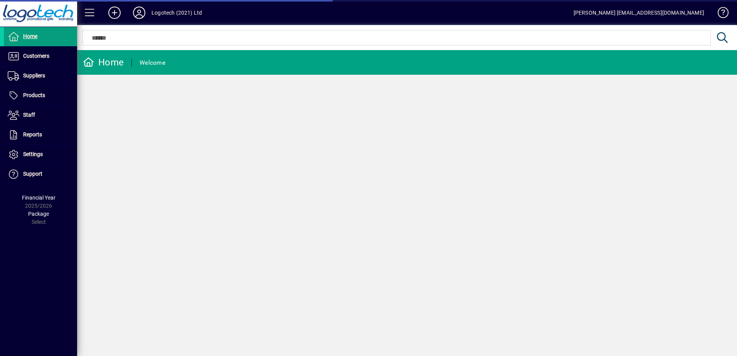 This screenshot has height=356, width=737. Describe the element at coordinates (32, 135) in the screenshot. I see `span: Reports` at that location.